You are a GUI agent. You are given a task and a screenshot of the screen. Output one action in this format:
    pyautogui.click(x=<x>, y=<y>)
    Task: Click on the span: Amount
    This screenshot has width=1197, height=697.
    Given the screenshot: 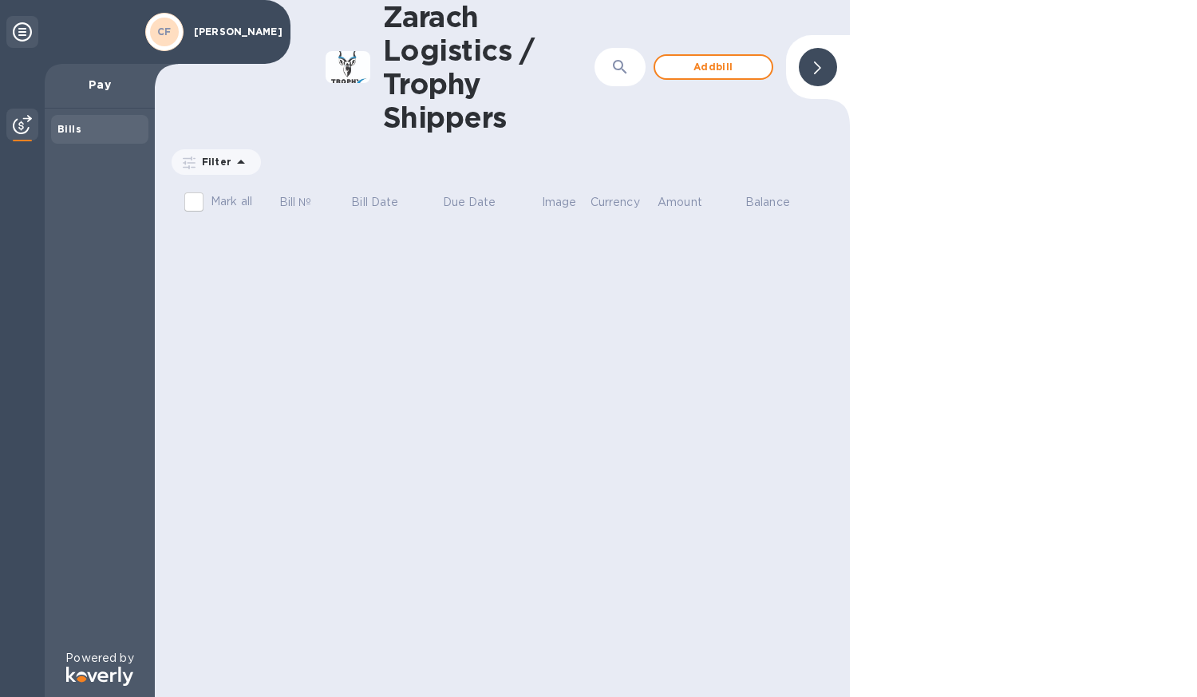 What is the action you would take?
    pyautogui.click(x=690, y=202)
    